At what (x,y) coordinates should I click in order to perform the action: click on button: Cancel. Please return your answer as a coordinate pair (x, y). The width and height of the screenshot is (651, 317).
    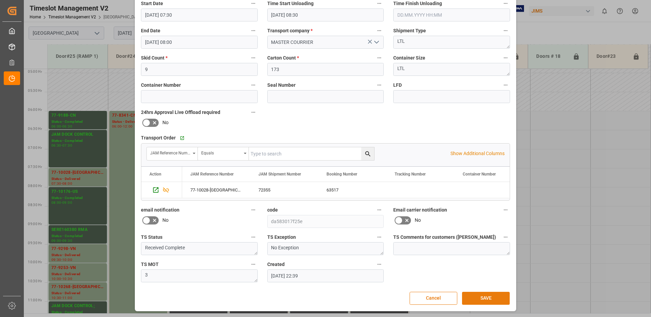
    Looking at the image, I should click on (434, 299).